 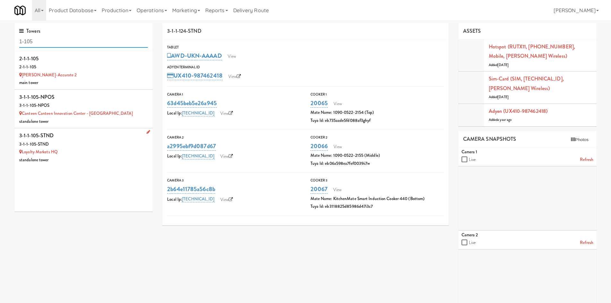 I want to click on a: 2b64e11785a56c8b, so click(x=191, y=189).